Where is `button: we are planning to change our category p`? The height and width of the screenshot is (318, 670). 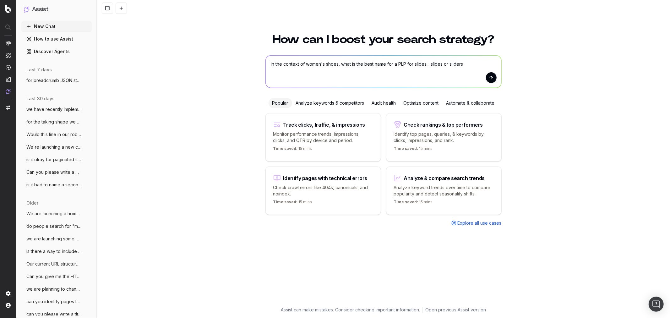 button: we are planning to change our category p is located at coordinates (57, 289).